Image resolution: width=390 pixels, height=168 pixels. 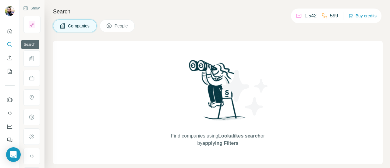 I want to click on img: Avatar, so click(x=10, y=11).